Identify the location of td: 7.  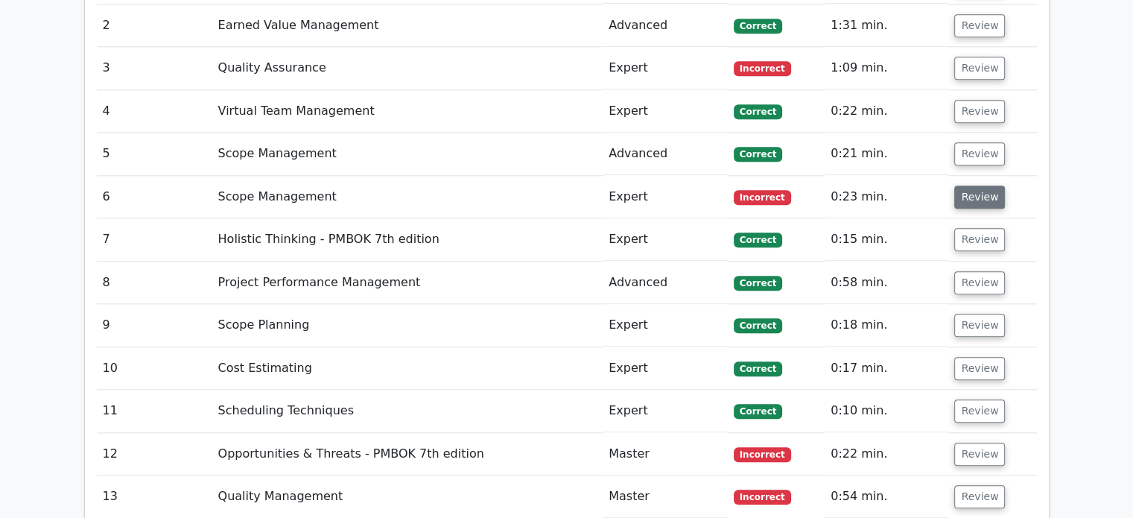
(154, 239).